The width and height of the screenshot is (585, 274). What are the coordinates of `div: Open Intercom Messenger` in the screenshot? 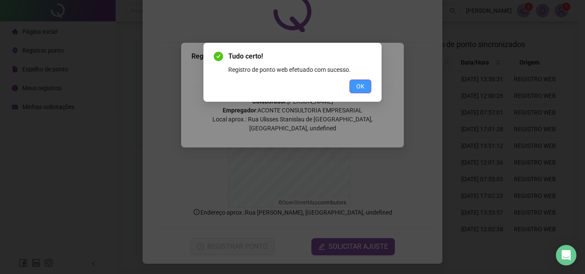 It's located at (566, 256).